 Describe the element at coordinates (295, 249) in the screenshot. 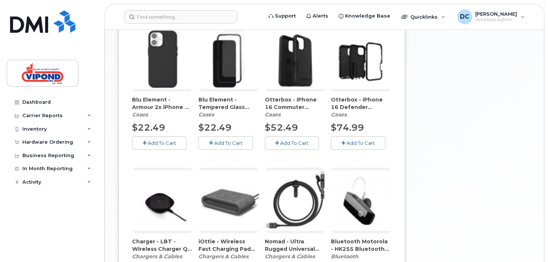

I see `div: Nomad - Ultra Rugged Universal Cable Zebra (CAMIBE000166)` at that location.